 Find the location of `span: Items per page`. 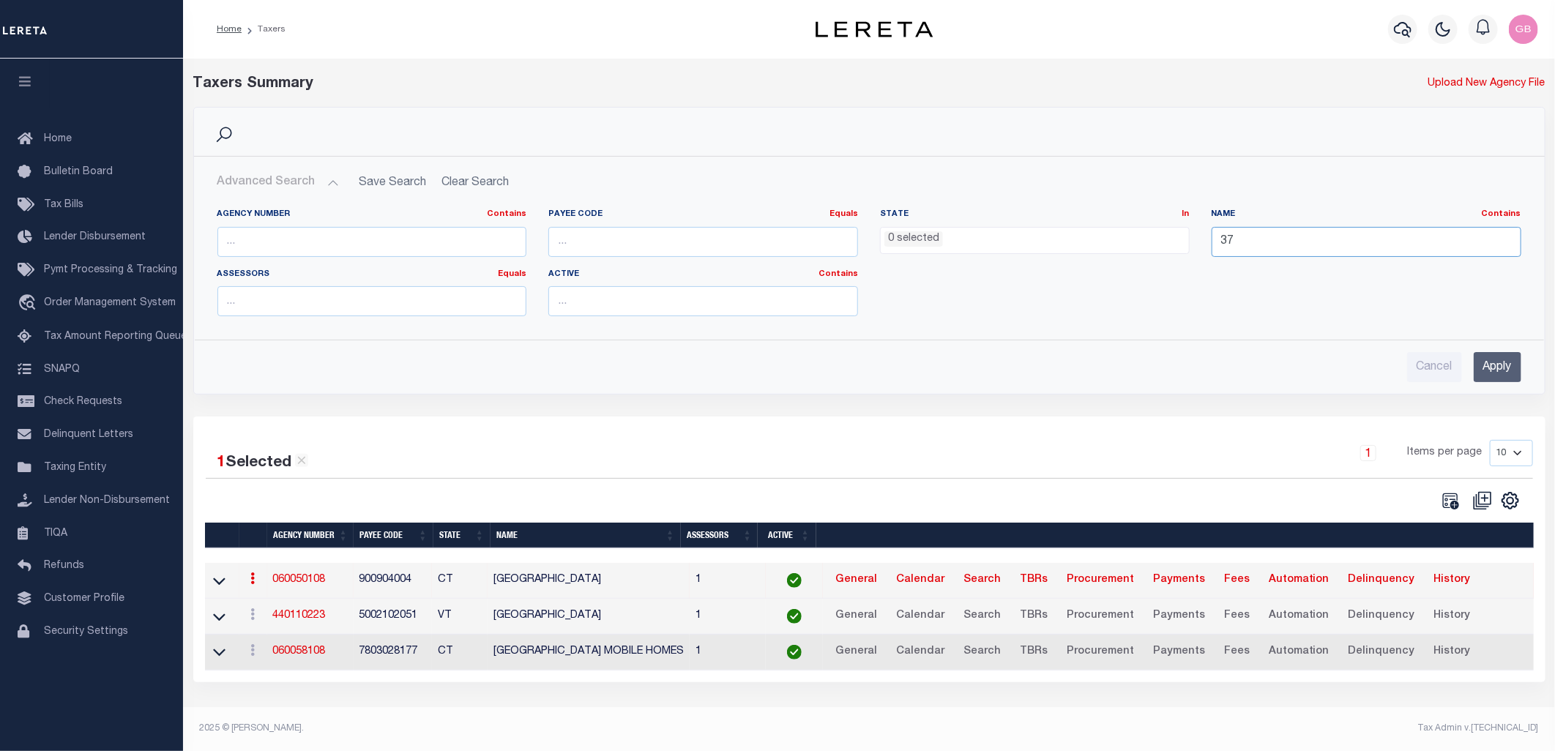

span: Items per page is located at coordinates (1445, 453).